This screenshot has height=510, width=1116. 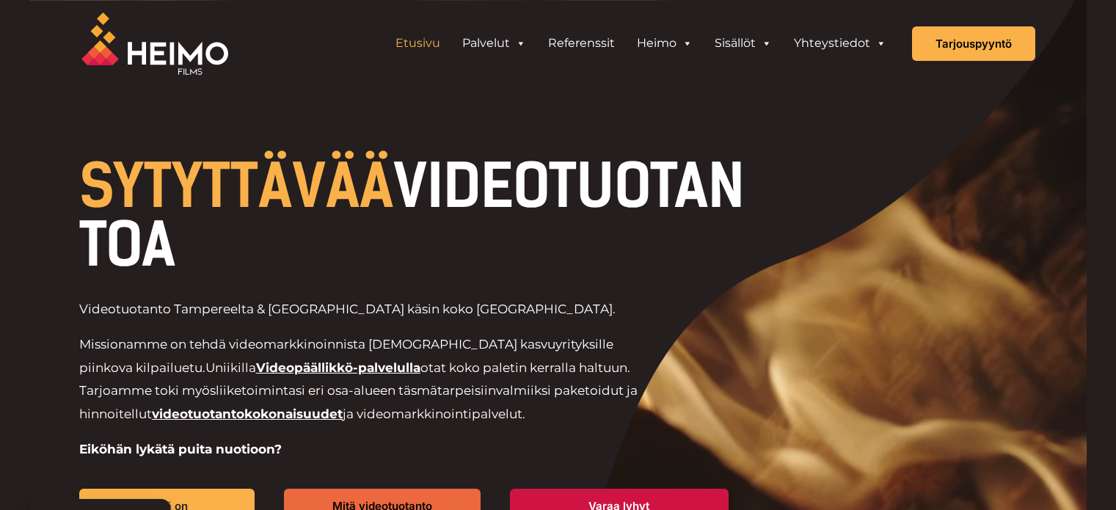 I want to click on a: Yhteystiedot, so click(x=840, y=43).